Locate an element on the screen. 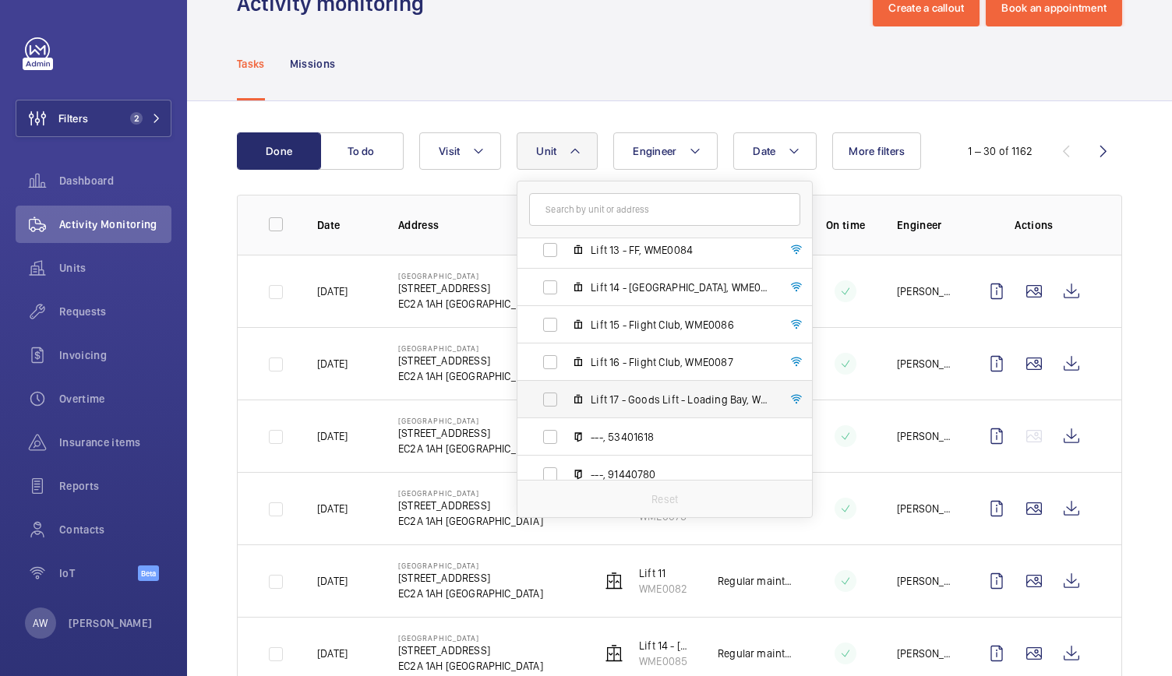  span: 2 is located at coordinates (136, 118).